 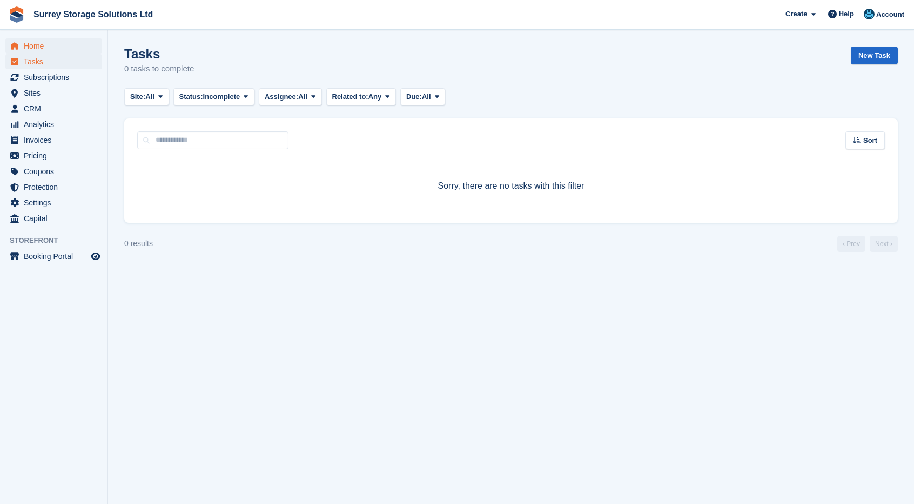 What do you see at coordinates (146, 97) in the screenshot?
I see `button: Site: All` at bounding box center [146, 97].